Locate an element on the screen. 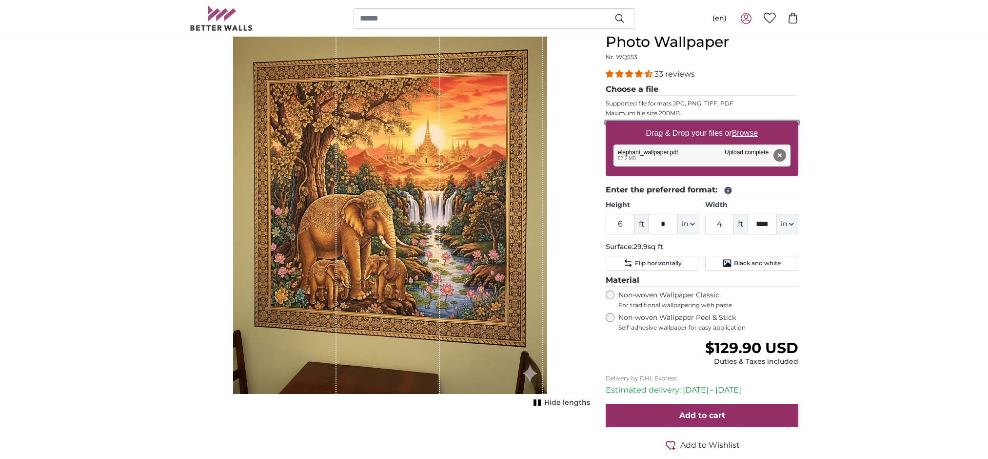 The image size is (988, 459). span: Add to cart is located at coordinates (702, 415).